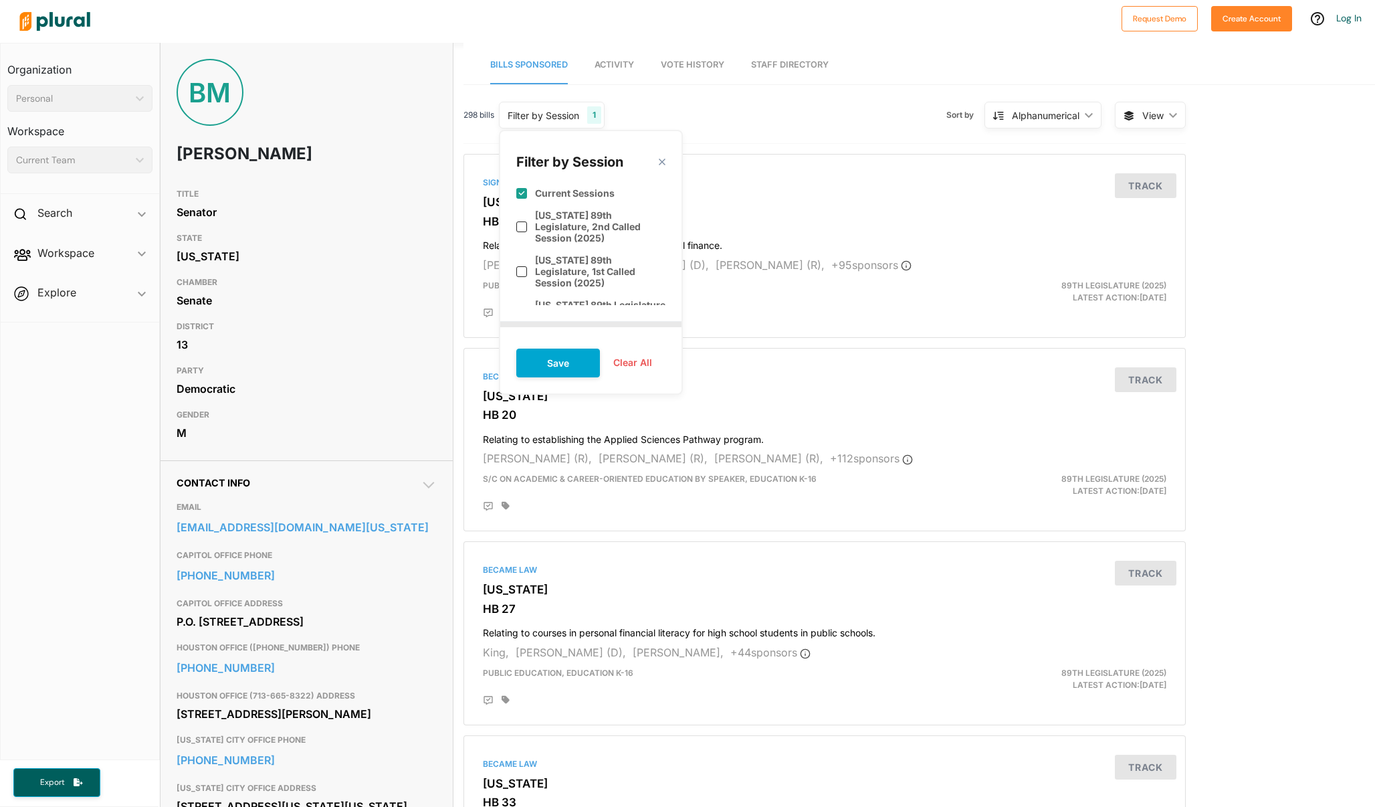 This screenshot has width=1375, height=807. What do you see at coordinates (306, 389) in the screenshot?
I see `div: Democratic` at bounding box center [306, 389].